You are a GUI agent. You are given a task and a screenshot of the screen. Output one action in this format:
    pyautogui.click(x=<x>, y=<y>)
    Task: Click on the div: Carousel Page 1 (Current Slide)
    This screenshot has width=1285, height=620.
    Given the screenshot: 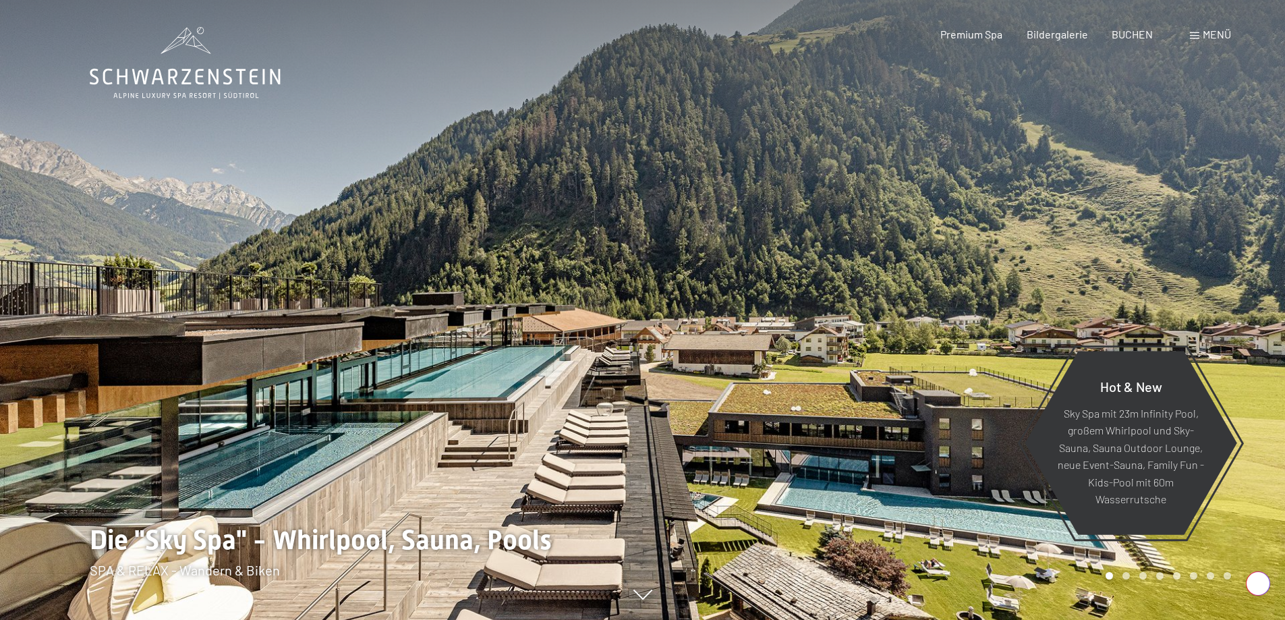 What is the action you would take?
    pyautogui.click(x=1109, y=576)
    